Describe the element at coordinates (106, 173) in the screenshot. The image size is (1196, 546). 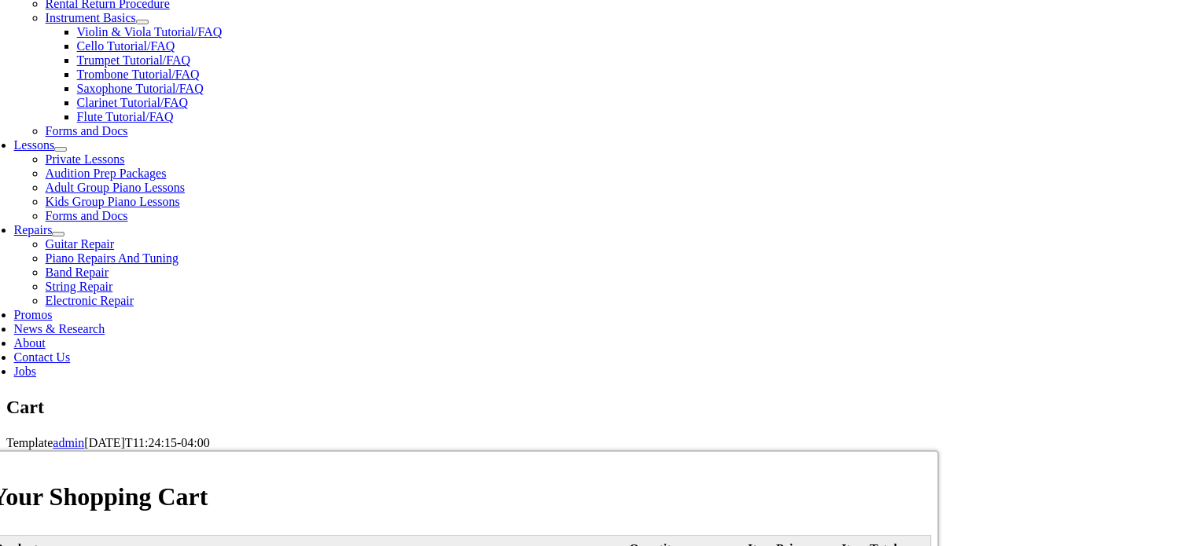
I see `span: Audition Prep Packages` at that location.